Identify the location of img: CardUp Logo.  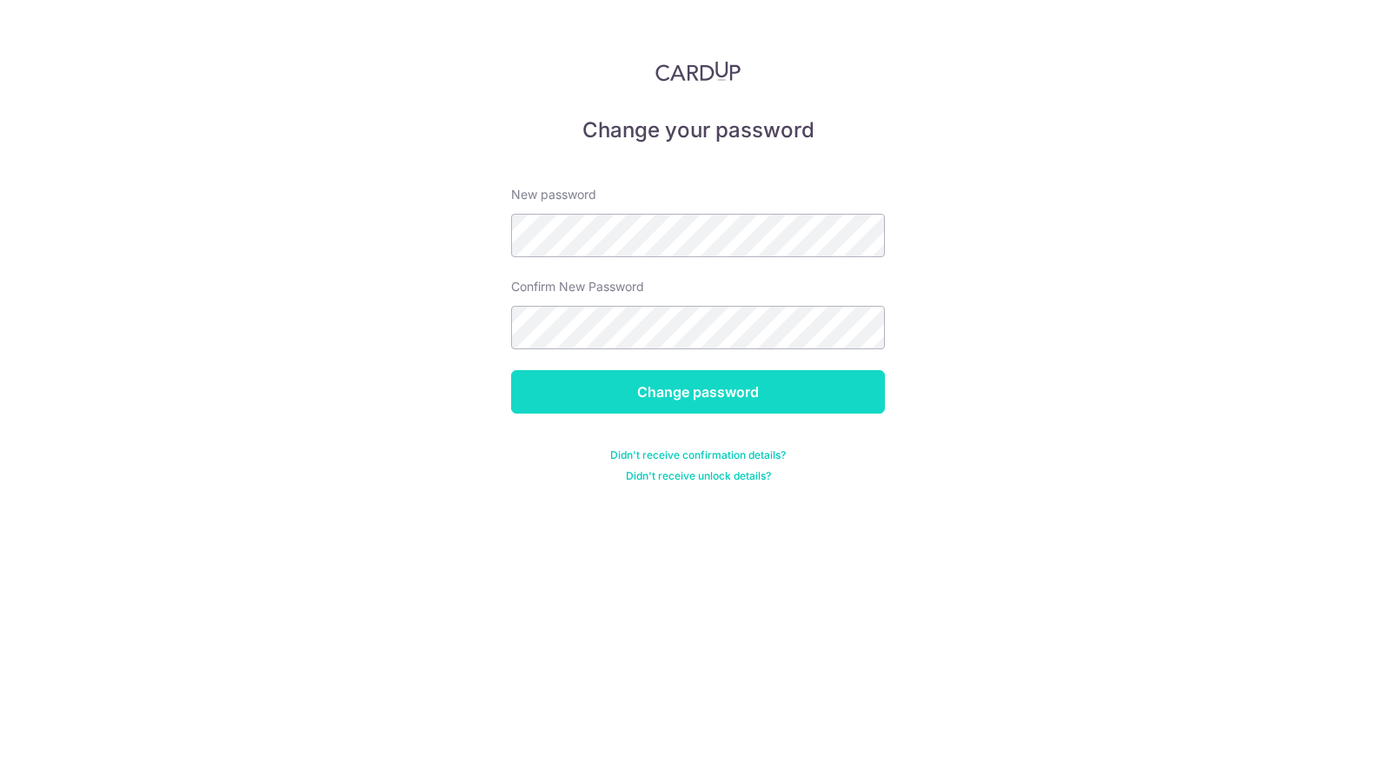
(698, 71).